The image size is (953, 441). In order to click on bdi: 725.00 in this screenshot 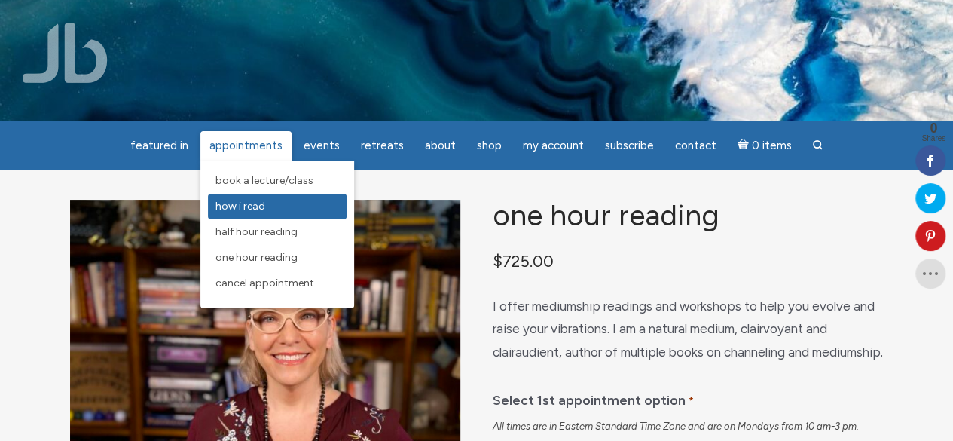, I will do `click(523, 261)`.